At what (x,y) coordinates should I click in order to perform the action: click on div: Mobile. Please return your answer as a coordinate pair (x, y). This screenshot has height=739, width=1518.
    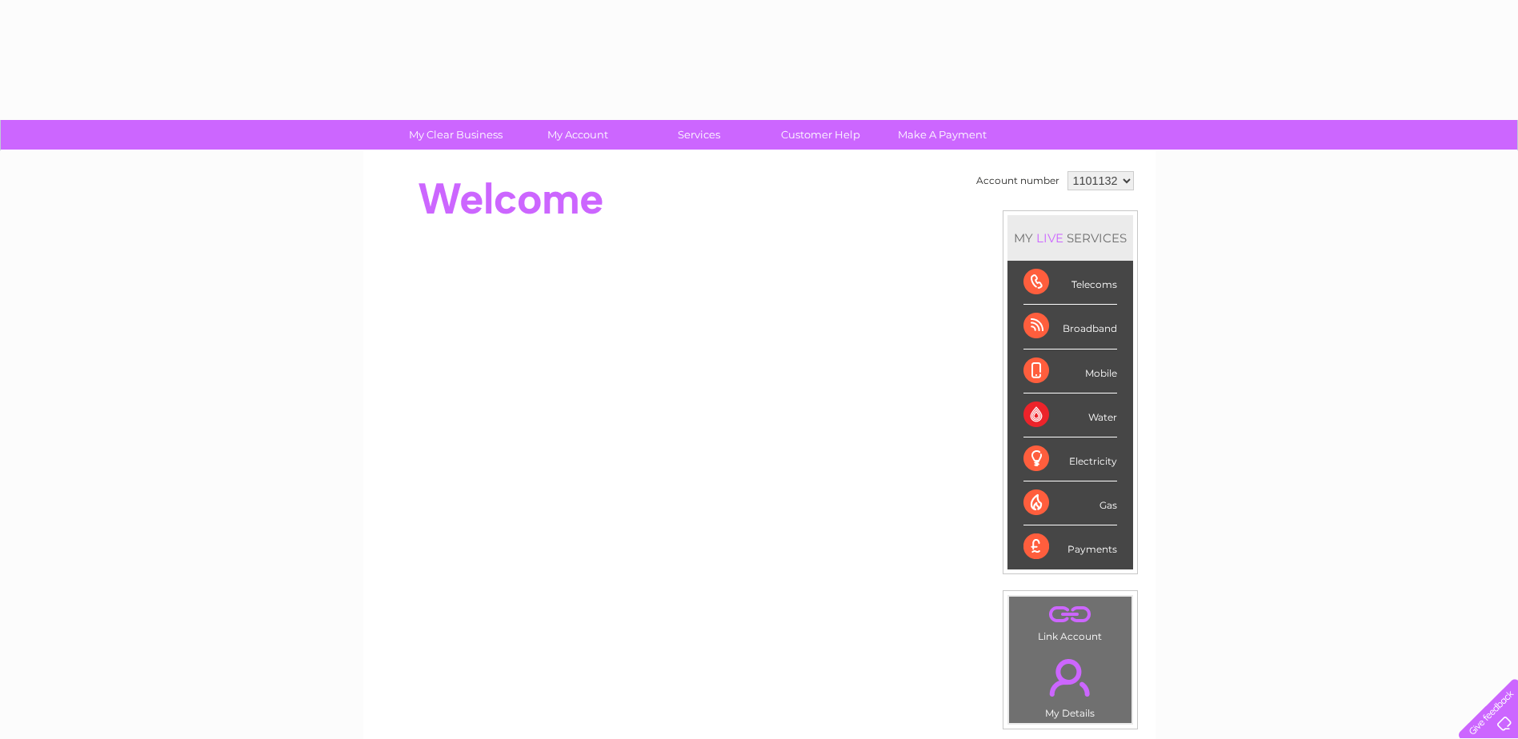
    Looking at the image, I should click on (1070, 371).